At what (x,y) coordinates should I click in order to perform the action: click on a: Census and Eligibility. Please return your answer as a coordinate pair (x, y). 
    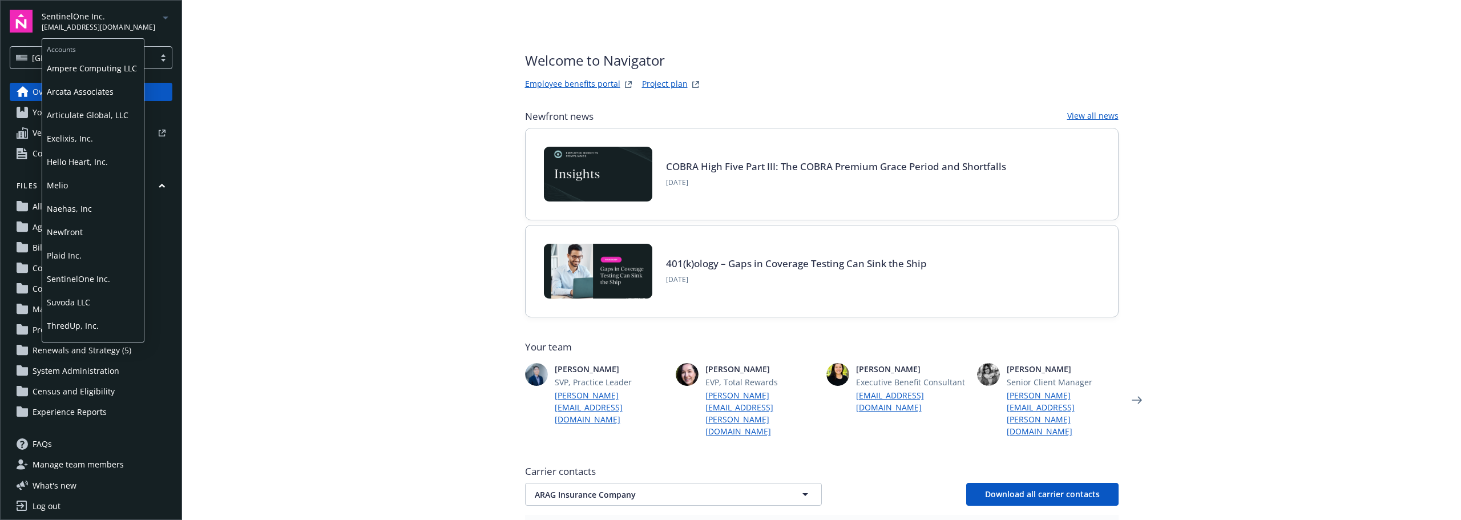
    Looking at the image, I should click on (91, 391).